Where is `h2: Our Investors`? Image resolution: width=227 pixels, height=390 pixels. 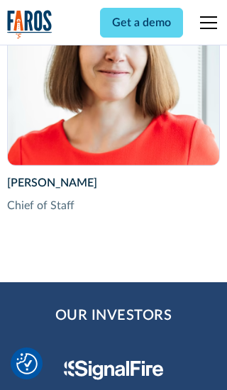
h2: Our Investors is located at coordinates (113, 315).